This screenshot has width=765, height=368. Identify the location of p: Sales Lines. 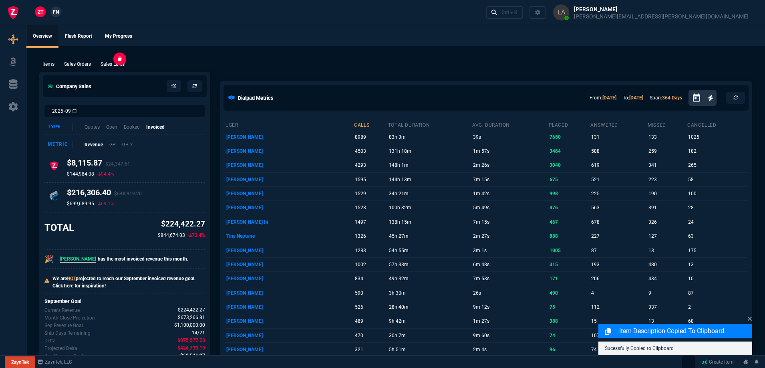
(113, 64).